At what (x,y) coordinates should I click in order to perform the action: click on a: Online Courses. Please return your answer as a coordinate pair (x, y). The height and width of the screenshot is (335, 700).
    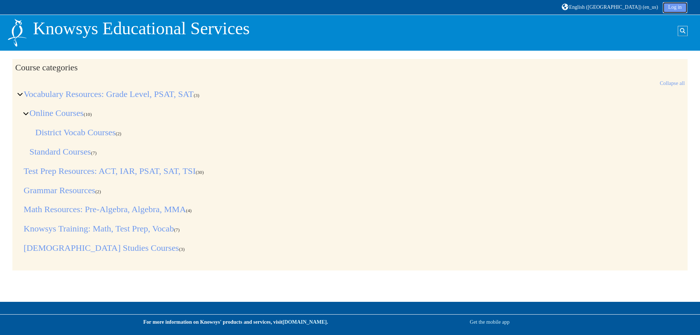
    Looking at the image, I should click on (56, 113).